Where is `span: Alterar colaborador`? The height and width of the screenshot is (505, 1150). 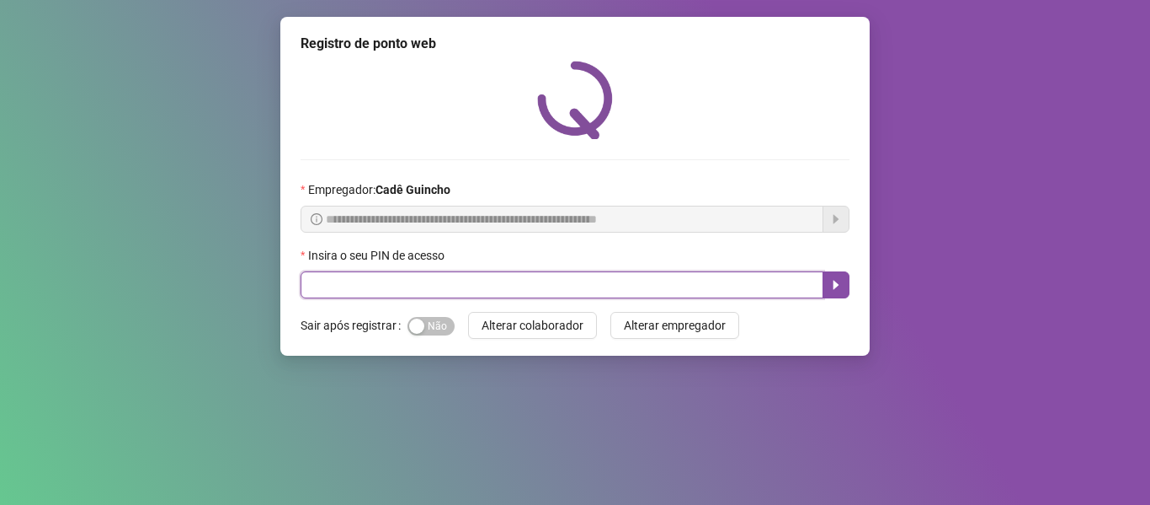
span: Alterar colaborador is located at coordinates (532, 325).